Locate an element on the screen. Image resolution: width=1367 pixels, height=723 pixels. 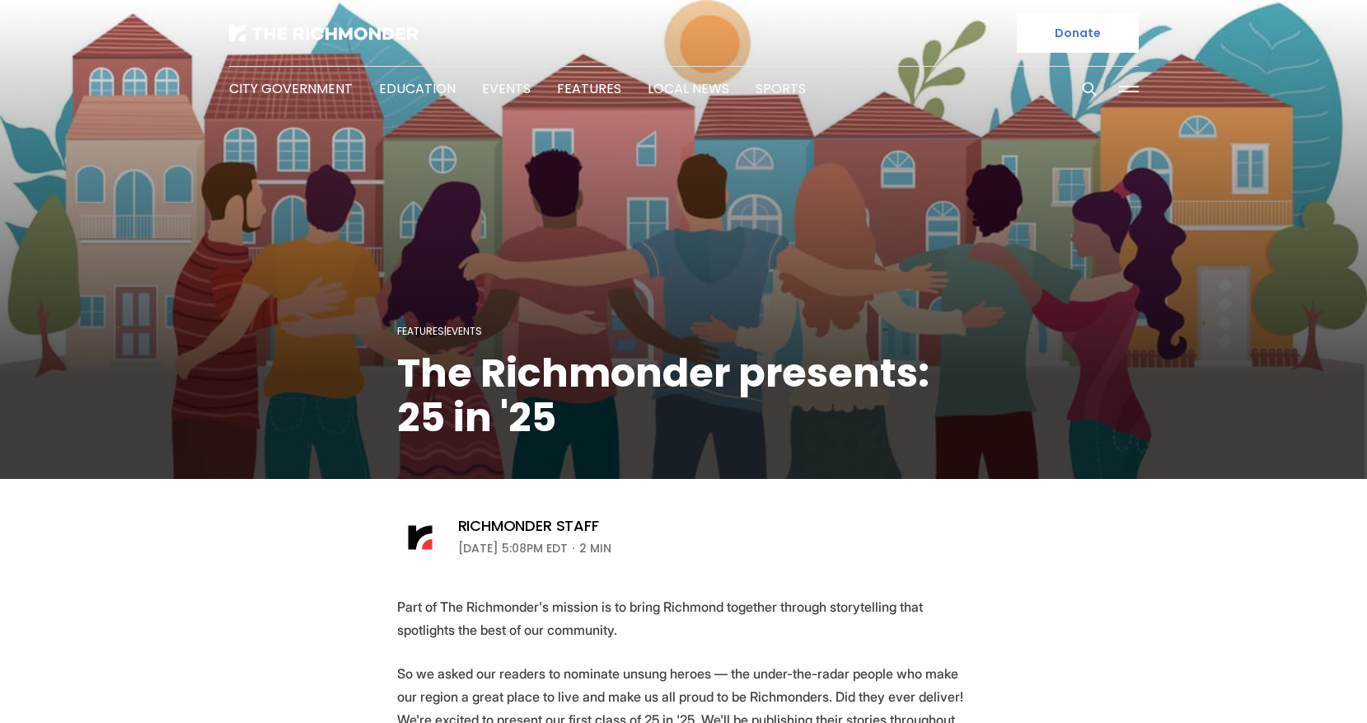
button: Search this site is located at coordinates (1089, 89).